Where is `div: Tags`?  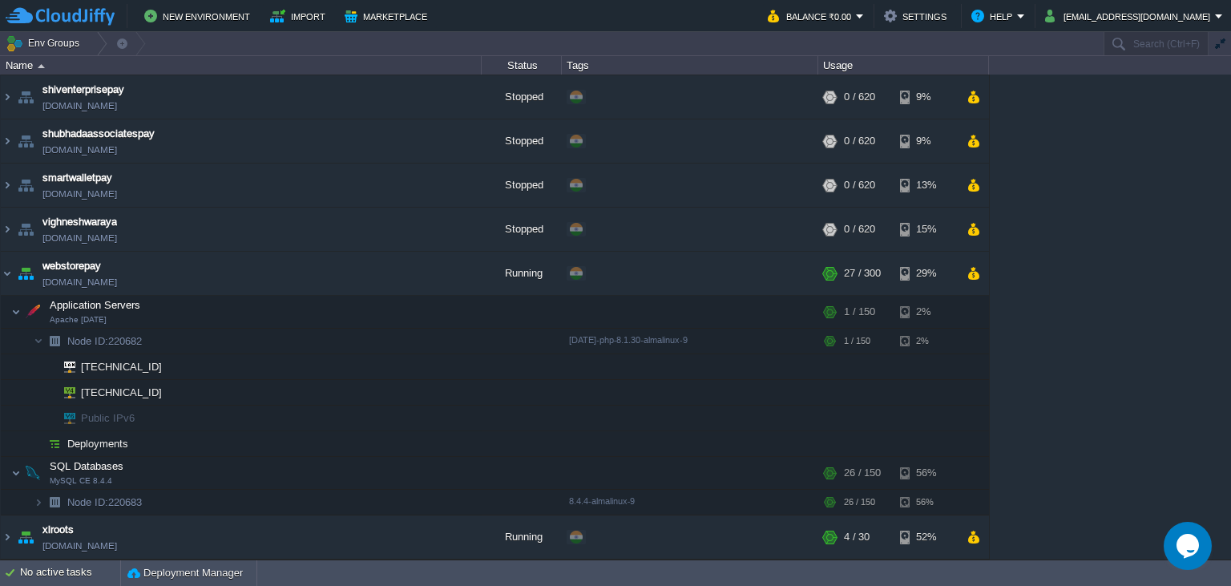 div: Tags is located at coordinates (690, 65).